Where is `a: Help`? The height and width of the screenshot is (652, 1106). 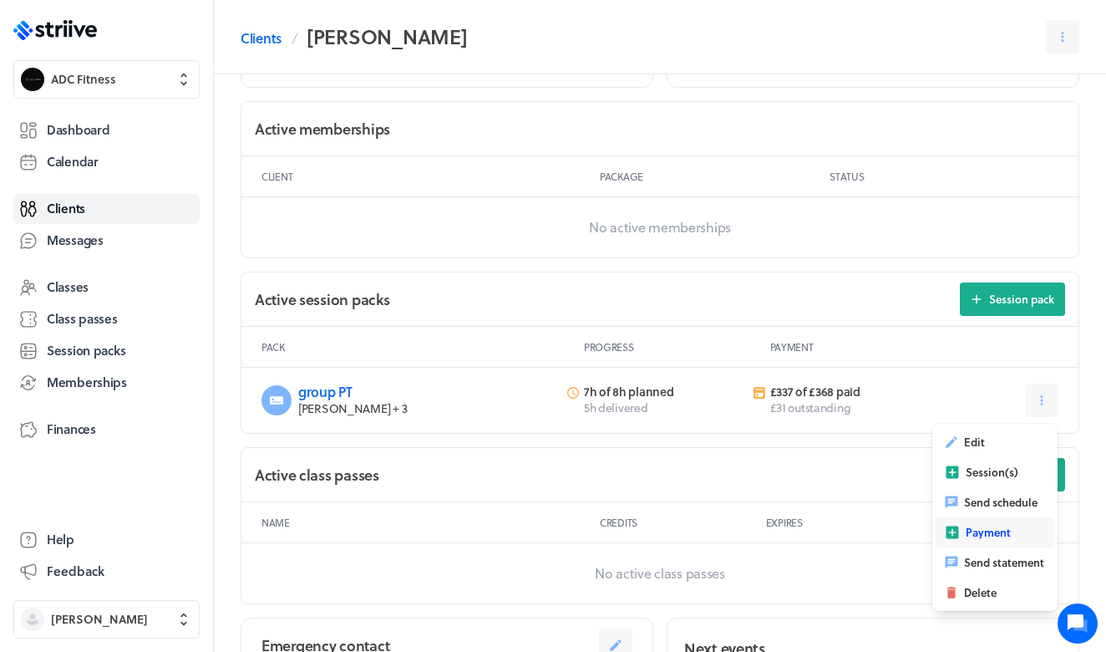 a: Help is located at coordinates (106, 540).